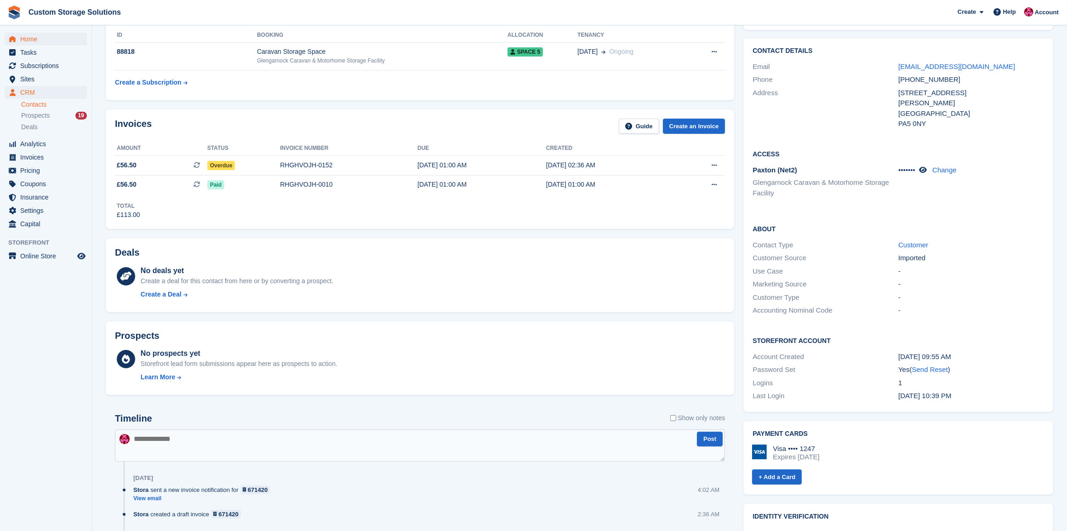 Image resolution: width=1067 pixels, height=531 pixels. Describe the element at coordinates (1010, 12) in the screenshot. I see `span: Help` at that location.